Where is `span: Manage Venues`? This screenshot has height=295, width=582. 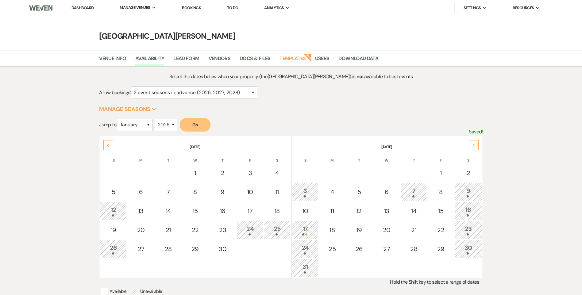
span: Manage Venues is located at coordinates (135, 8).